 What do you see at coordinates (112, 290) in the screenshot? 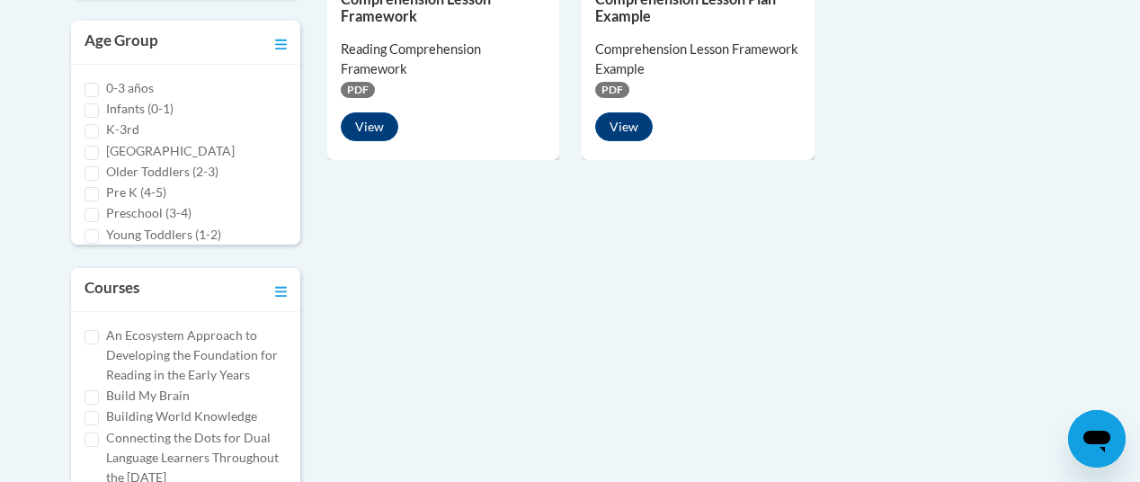
I see `h3: Courses` at bounding box center [112, 290].